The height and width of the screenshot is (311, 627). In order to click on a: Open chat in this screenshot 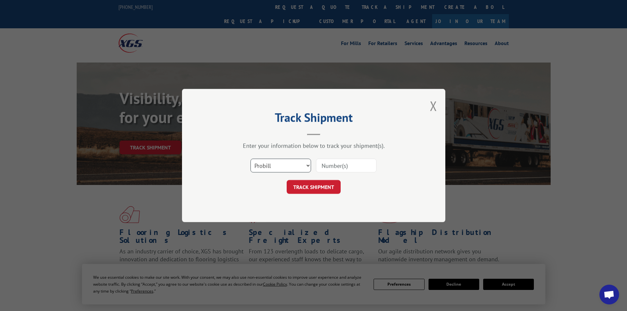, I will do `click(609, 295)`.